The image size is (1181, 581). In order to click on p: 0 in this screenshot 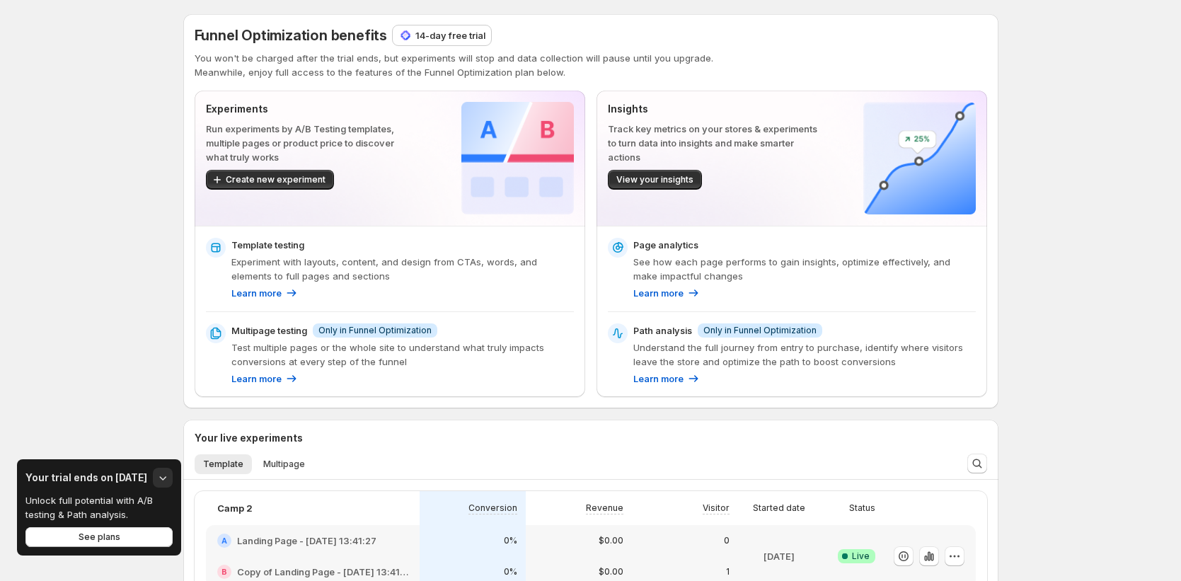, I will do `click(727, 541)`.